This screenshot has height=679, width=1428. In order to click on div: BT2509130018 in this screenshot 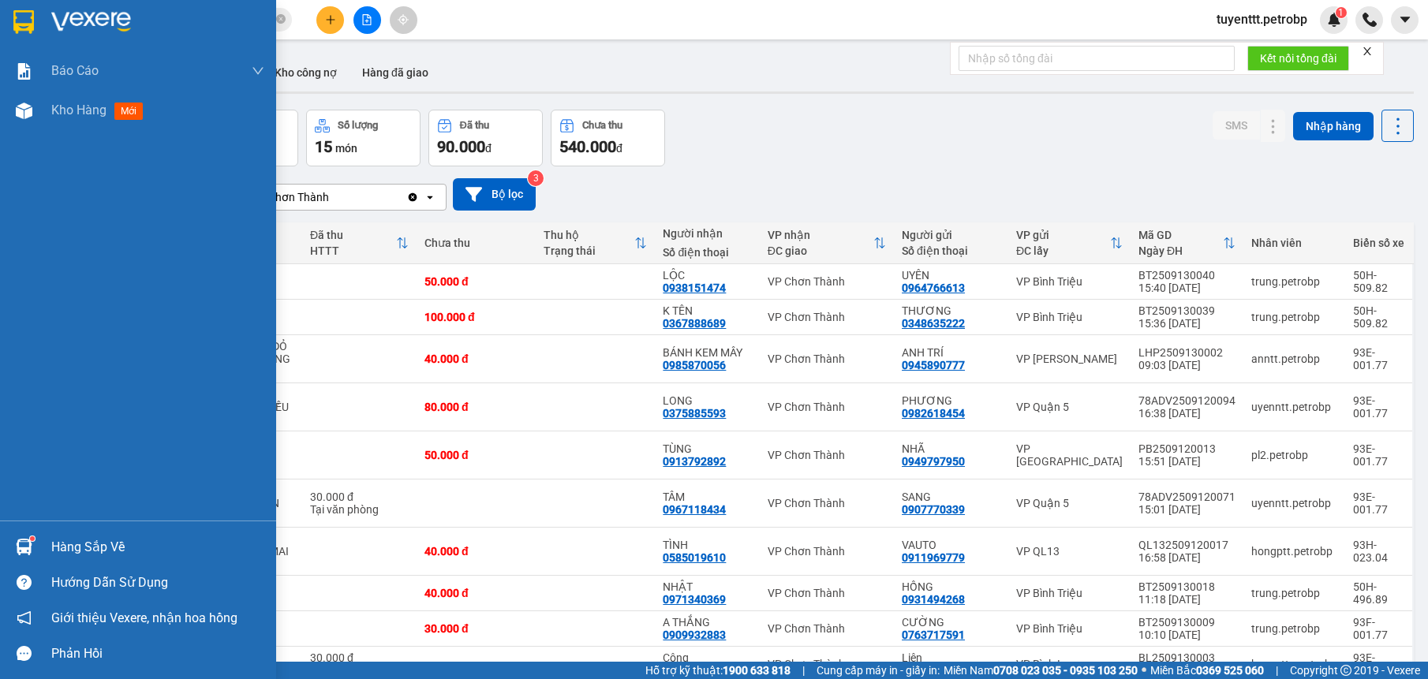, I will do `click(1186, 587)`.